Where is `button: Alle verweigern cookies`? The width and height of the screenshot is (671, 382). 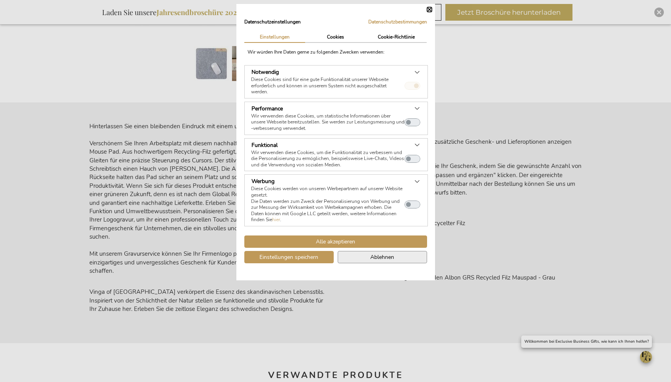
button: Alle verweigern cookies is located at coordinates (382, 257).